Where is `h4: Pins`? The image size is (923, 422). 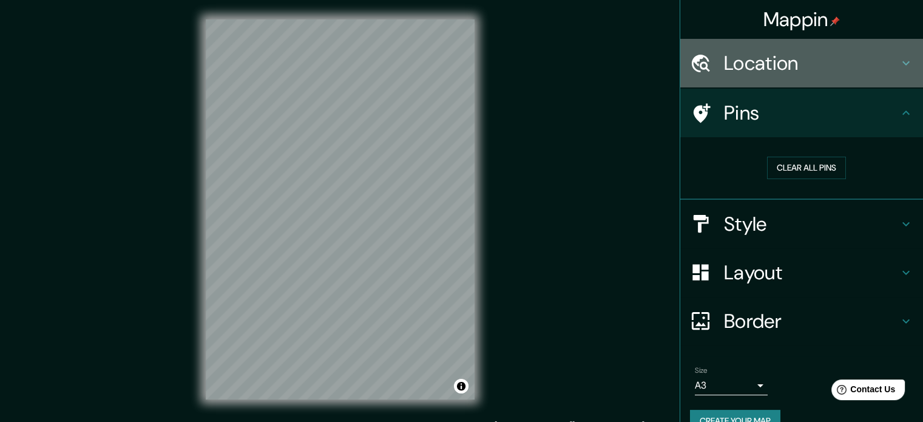
h4: Pins is located at coordinates (811, 113).